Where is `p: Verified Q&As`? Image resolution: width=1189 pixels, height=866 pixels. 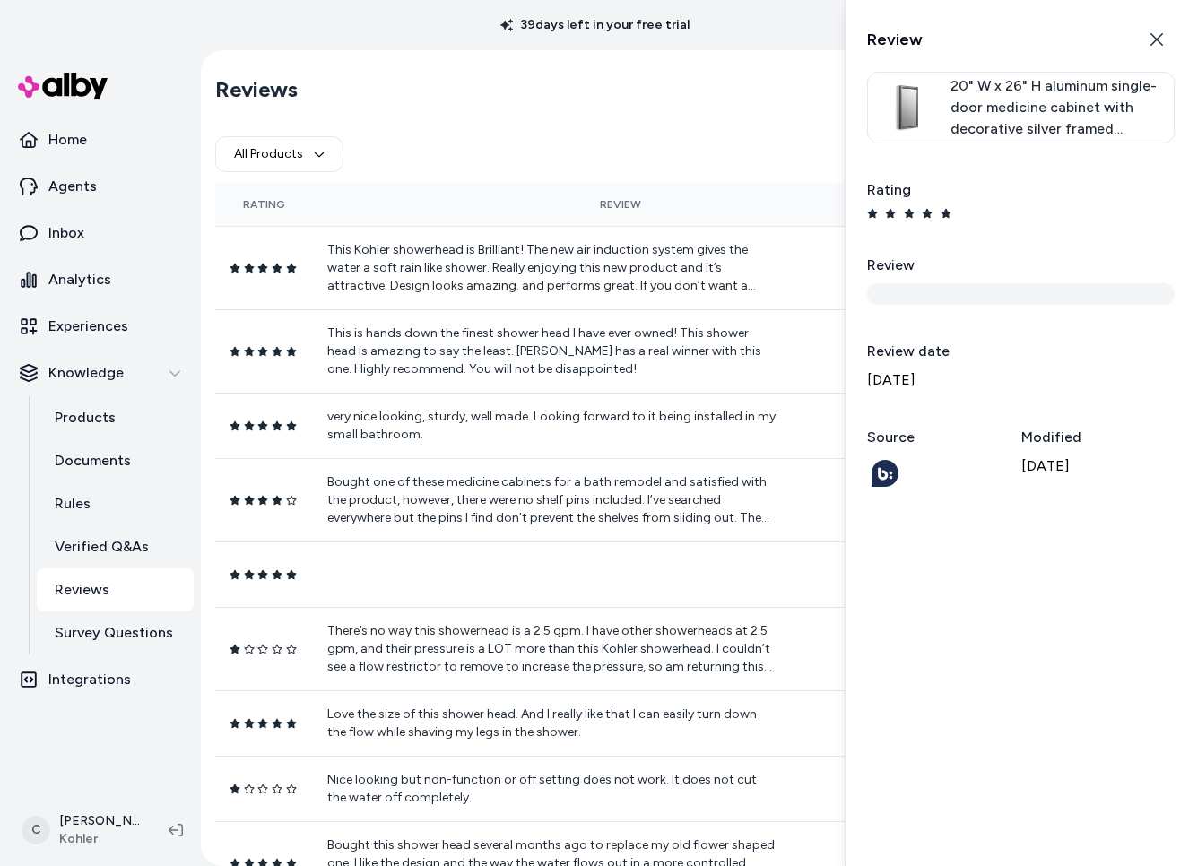 p: Verified Q&As is located at coordinates (101, 547).